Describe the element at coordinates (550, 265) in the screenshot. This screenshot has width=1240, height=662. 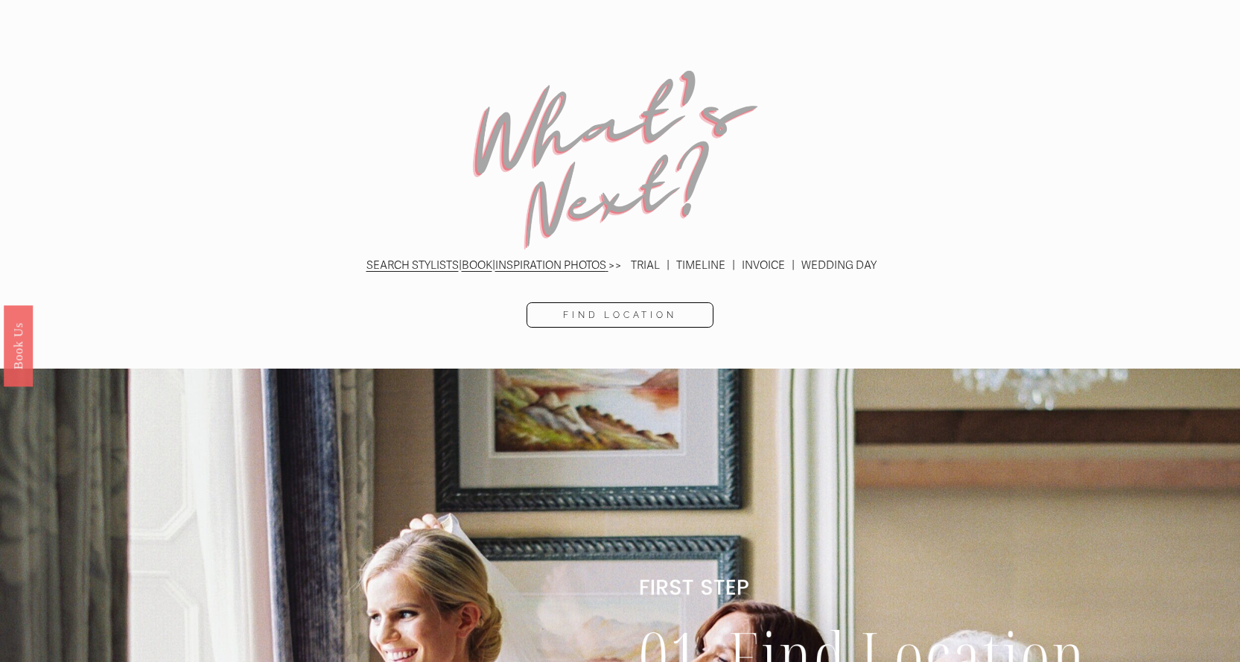
I see `a: INSPIRATION PHOTOS` at that location.